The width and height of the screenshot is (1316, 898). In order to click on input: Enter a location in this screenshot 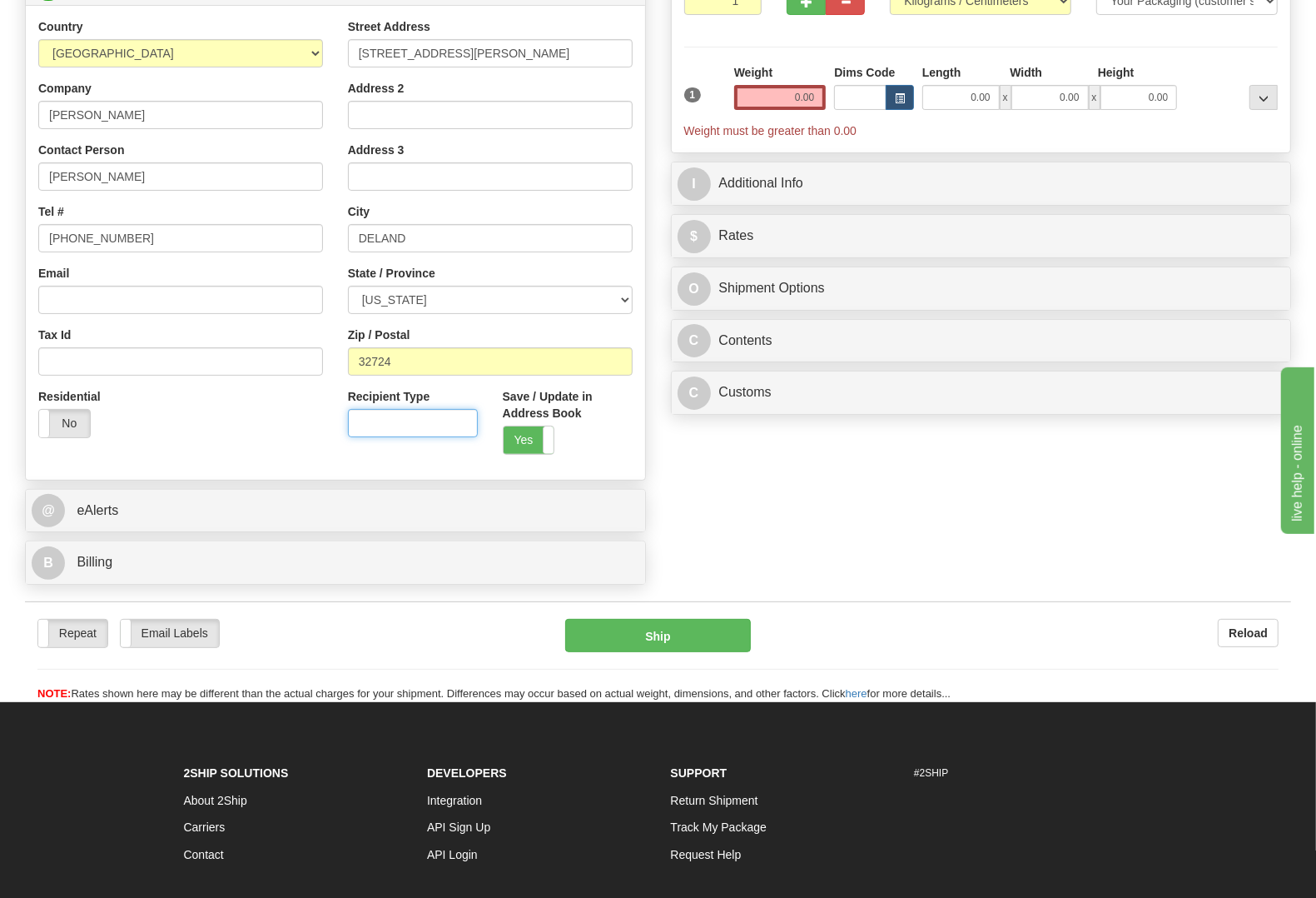, I will do `click(490, 54)`.